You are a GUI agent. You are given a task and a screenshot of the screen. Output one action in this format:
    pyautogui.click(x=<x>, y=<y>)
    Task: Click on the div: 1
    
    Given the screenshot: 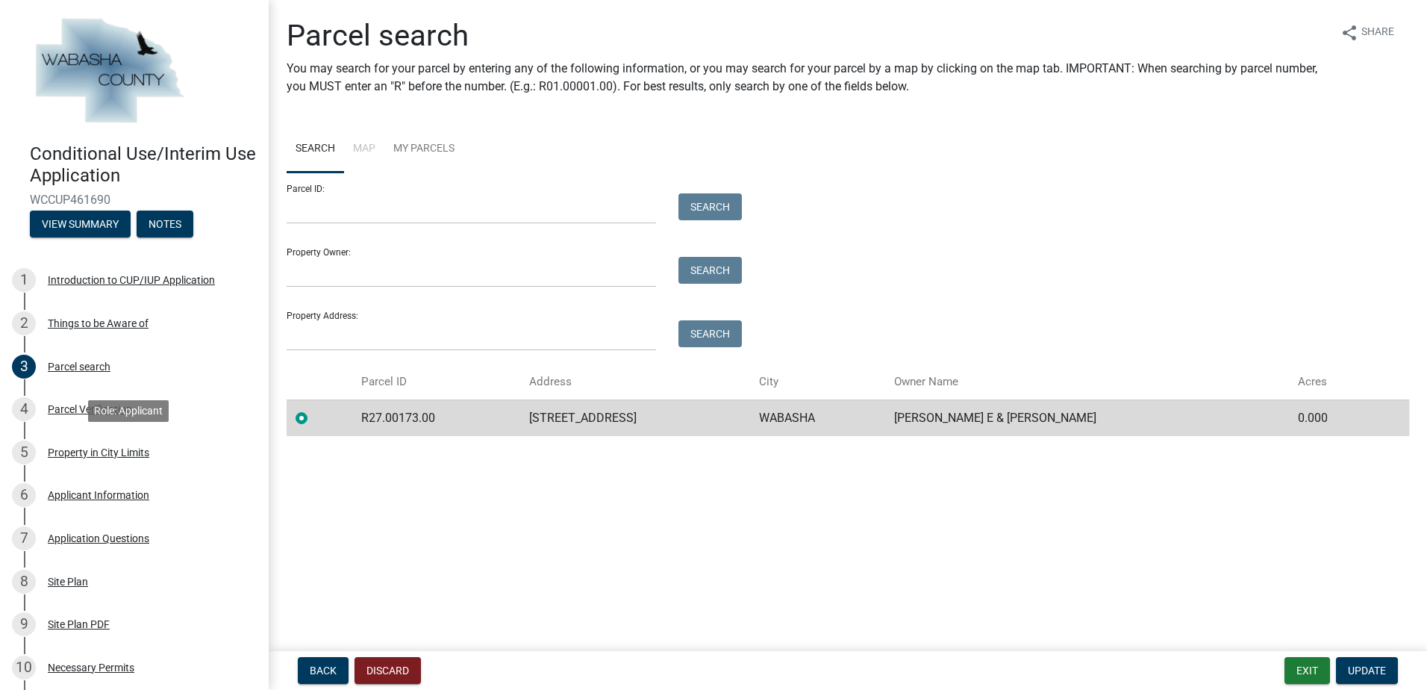 What is the action you would take?
    pyautogui.click(x=24, y=280)
    